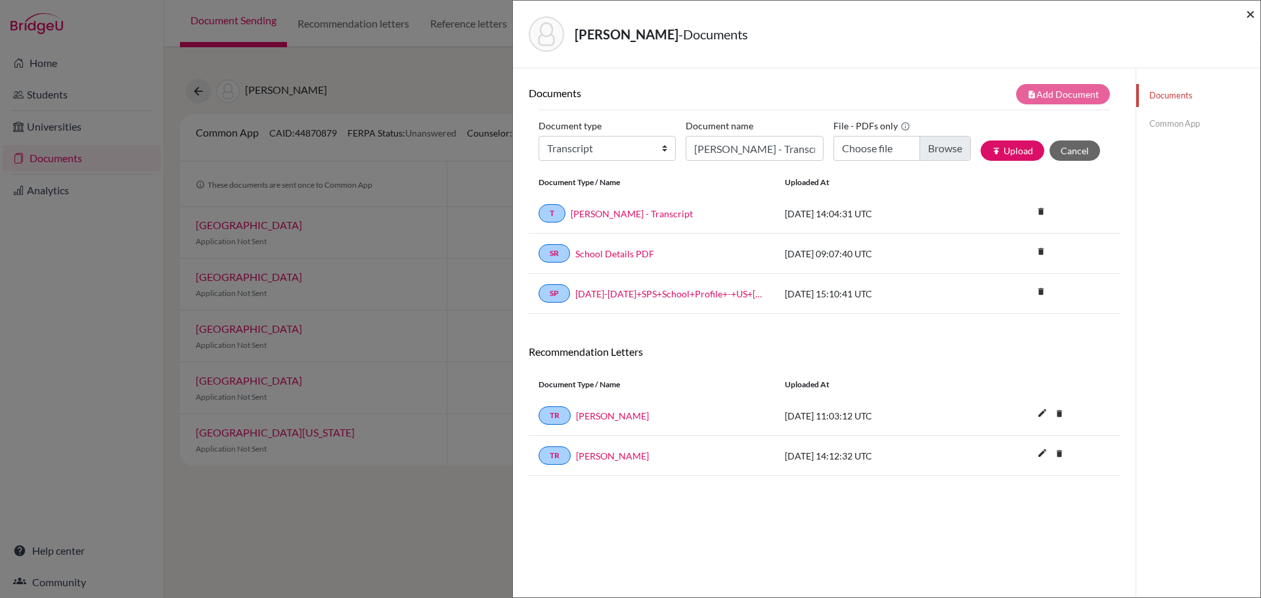 The image size is (1261, 598). Describe the element at coordinates (824, 351) in the screenshot. I see `h6: Recommendation Letters` at that location.